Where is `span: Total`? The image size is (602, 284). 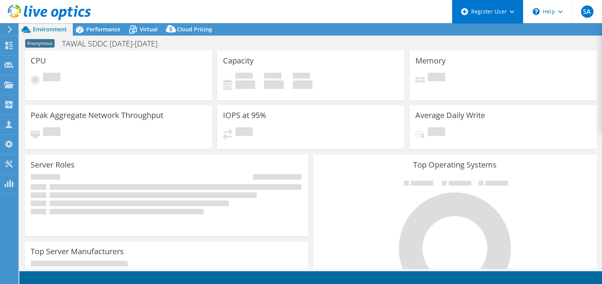
span: Total is located at coordinates (301, 77).